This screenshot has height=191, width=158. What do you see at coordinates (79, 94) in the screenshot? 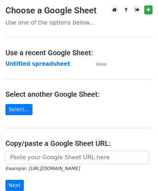
I see `h4: Select another Google Sheet:` at bounding box center [79, 94].